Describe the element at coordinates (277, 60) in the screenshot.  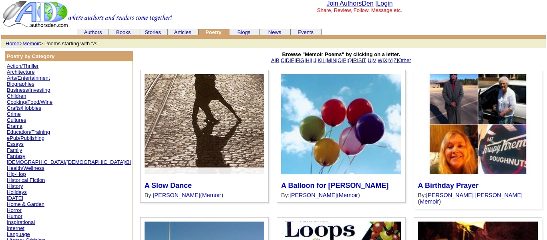
I see `a: B` at that location.